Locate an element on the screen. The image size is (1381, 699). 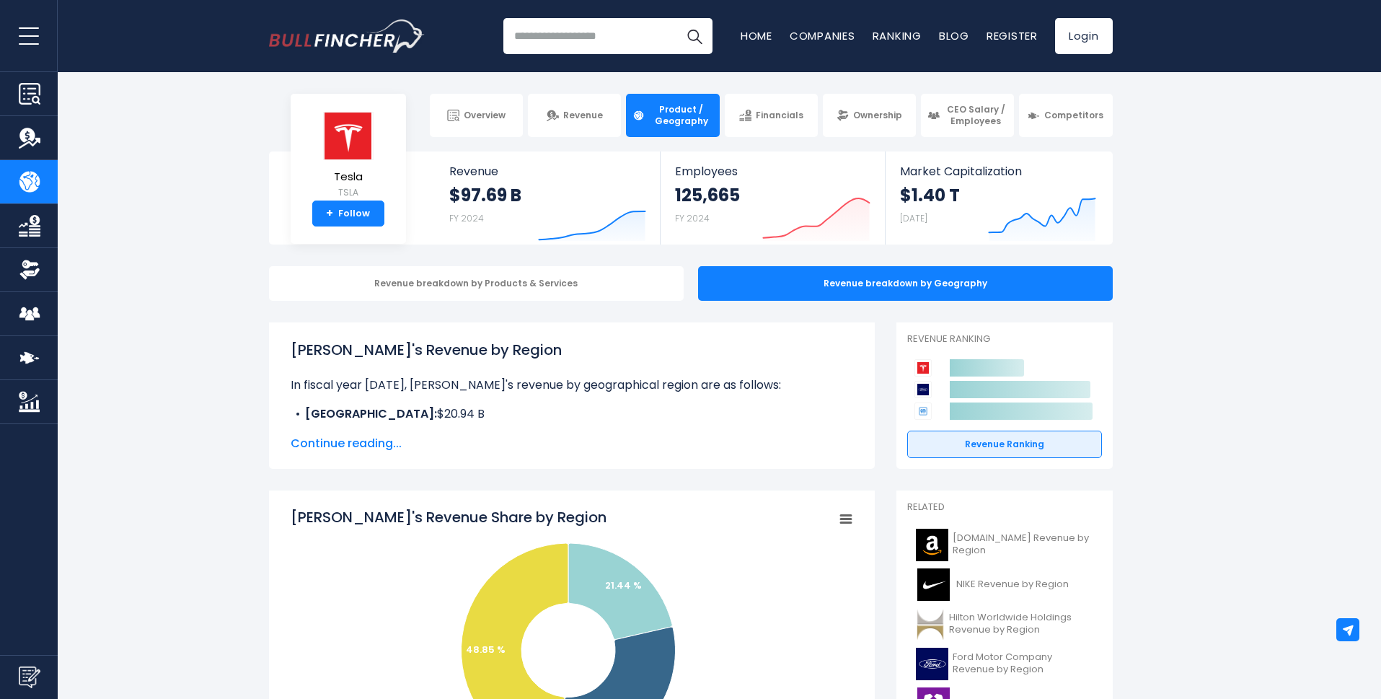
a: Home is located at coordinates (757, 35).